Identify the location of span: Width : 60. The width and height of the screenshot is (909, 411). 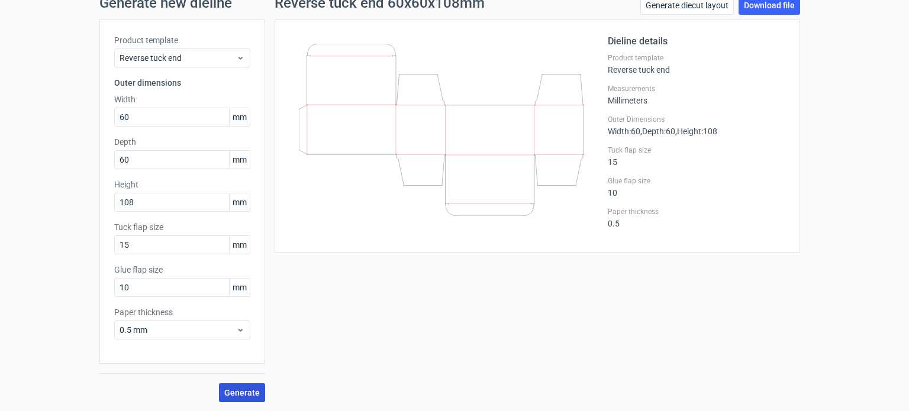
(624, 131).